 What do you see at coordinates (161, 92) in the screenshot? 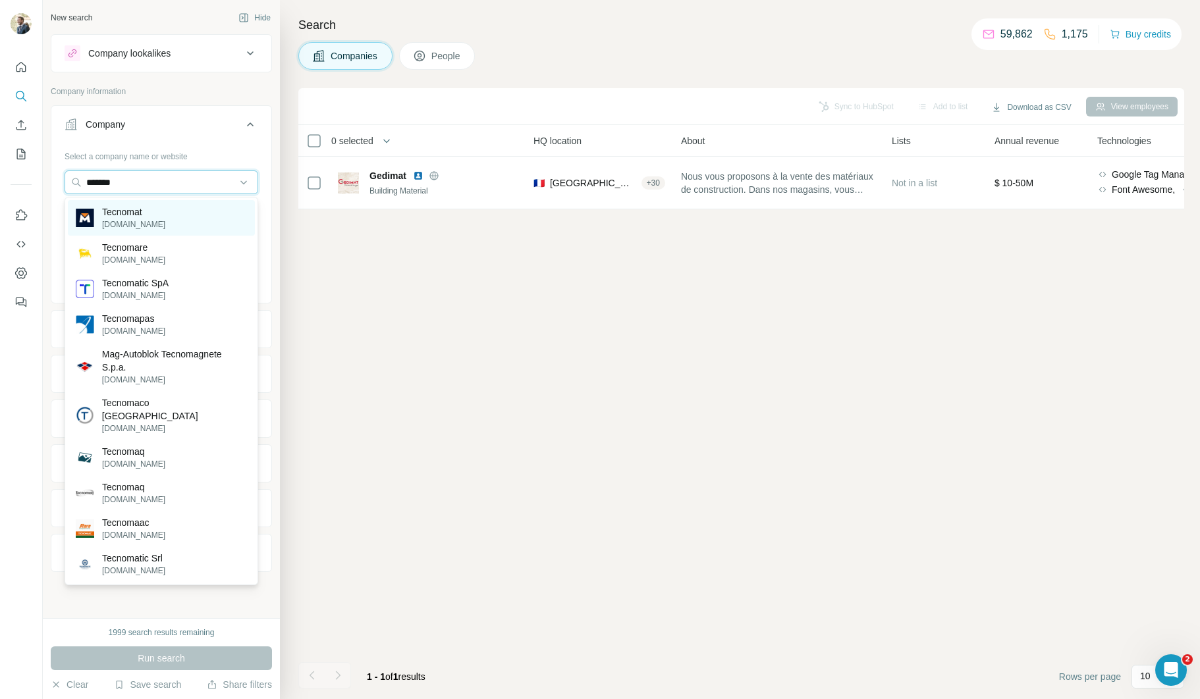
I see `p: Company information` at bounding box center [161, 92].